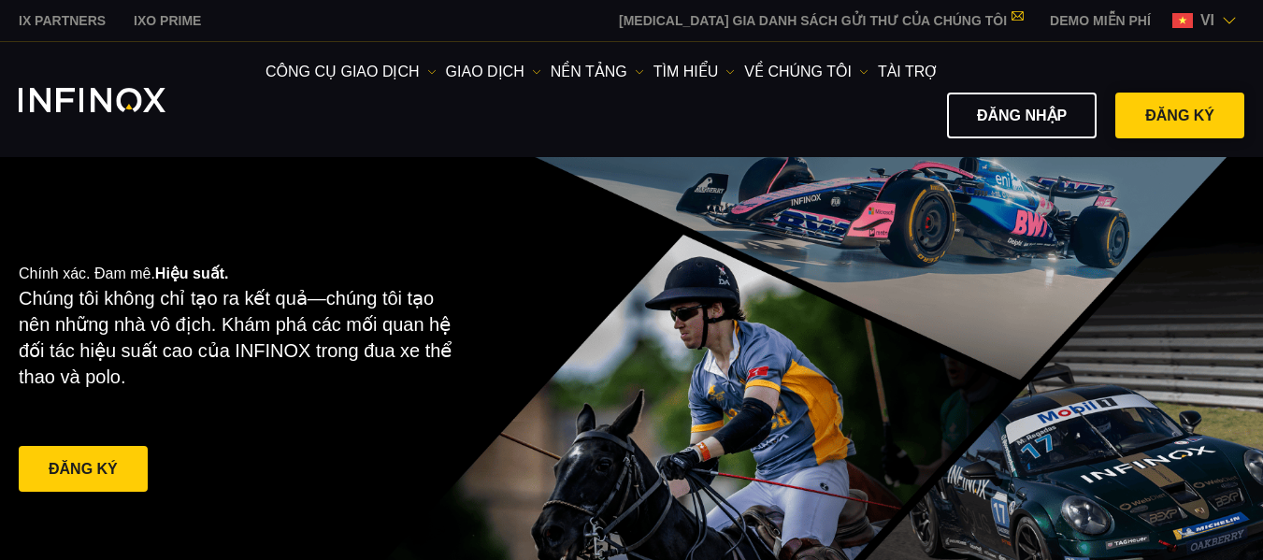  Describe the element at coordinates (493, 72) in the screenshot. I see `a: GIAO DỊCH` at that location.